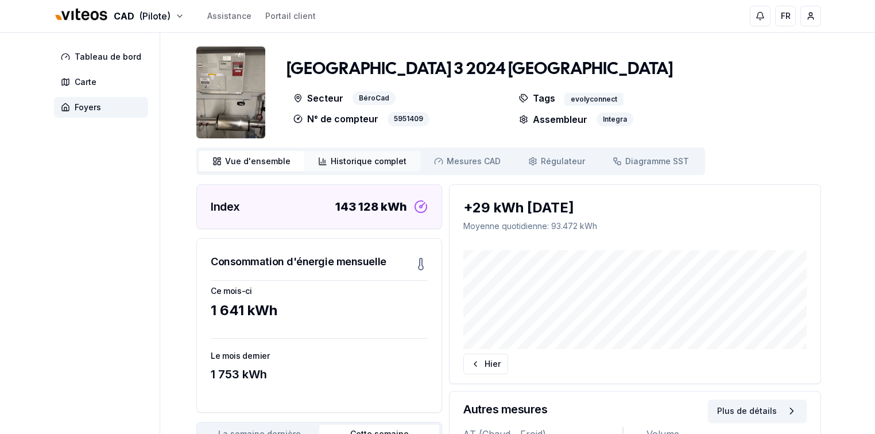 The height and width of the screenshot is (434, 875). What do you see at coordinates (786, 16) in the screenshot?
I see `span: FR` at bounding box center [786, 16].